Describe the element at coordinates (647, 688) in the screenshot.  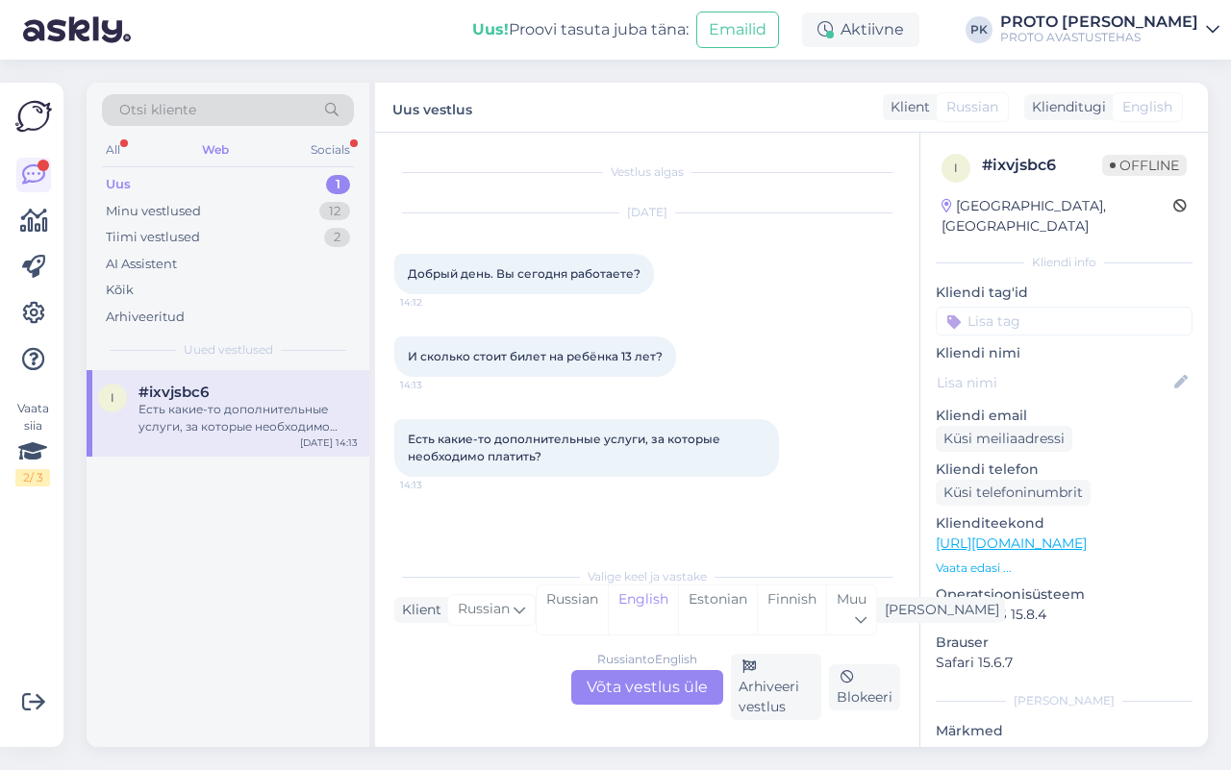
I see `div: Võta vestlus üle` at that location.